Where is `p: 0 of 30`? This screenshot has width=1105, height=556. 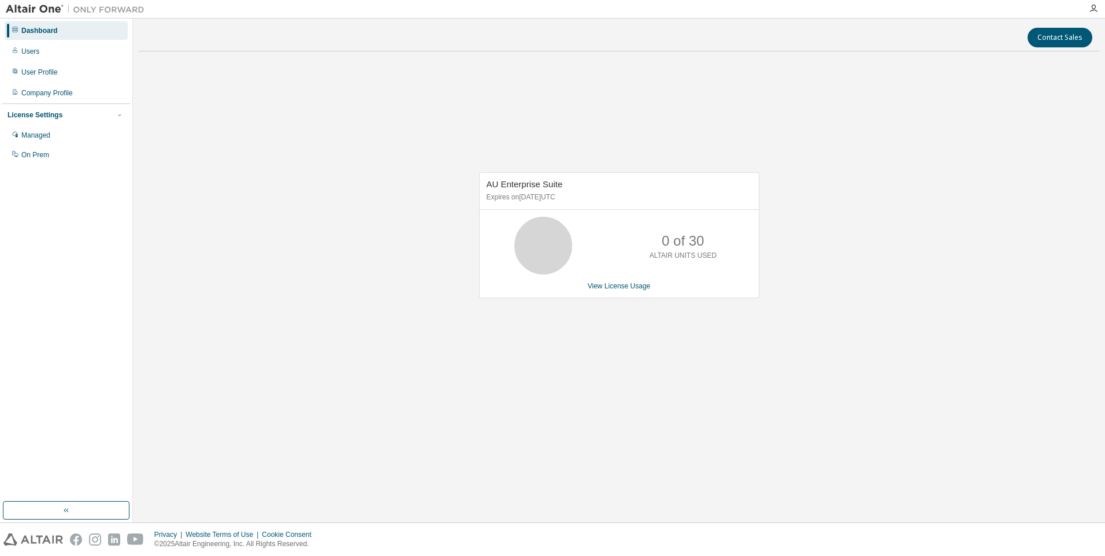 p: 0 of 30 is located at coordinates (683, 241).